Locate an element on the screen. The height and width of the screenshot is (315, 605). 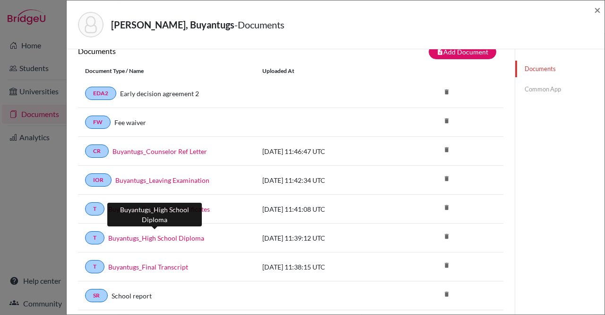
a: Buyantugs_Leaving Examination is located at coordinates (162, 180).